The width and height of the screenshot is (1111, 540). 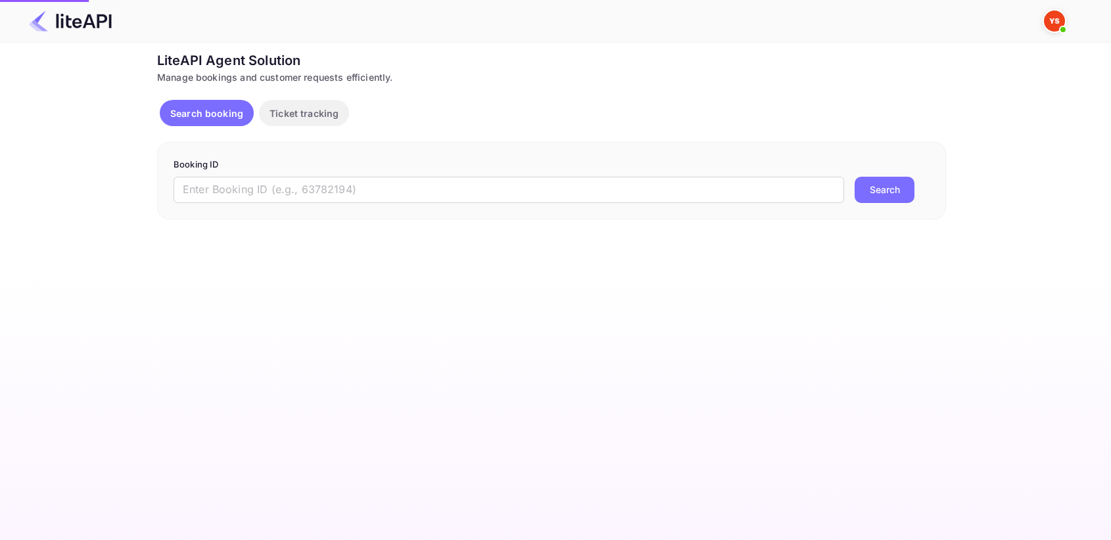 I want to click on div: LiteAPI Agent Solution, so click(x=551, y=60).